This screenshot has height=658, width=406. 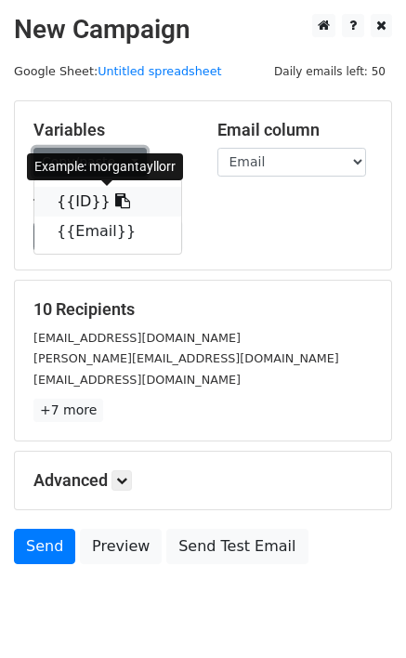 What do you see at coordinates (118, 71) in the screenshot?
I see `small: Google Sheet:` at bounding box center [118, 71].